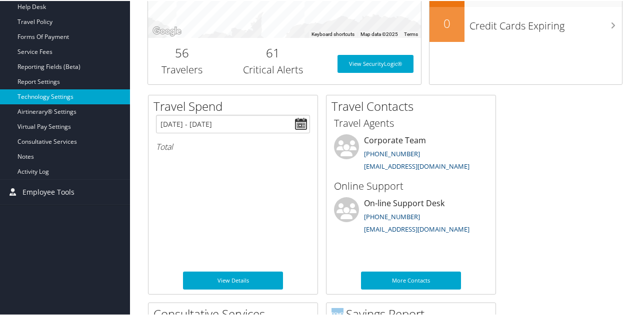 The image size is (636, 315). I want to click on button: Keyboard shortcuts, so click(333, 33).